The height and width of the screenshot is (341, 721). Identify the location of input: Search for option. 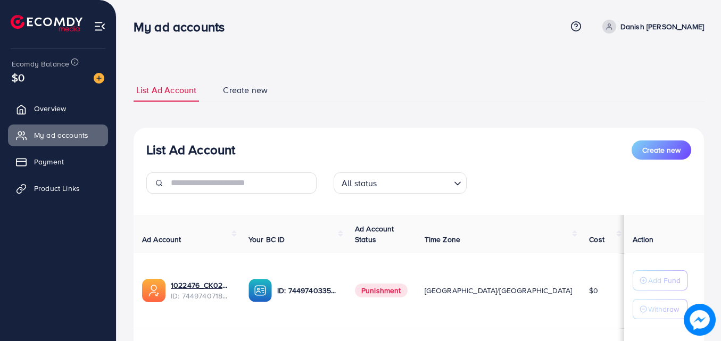
(415, 182).